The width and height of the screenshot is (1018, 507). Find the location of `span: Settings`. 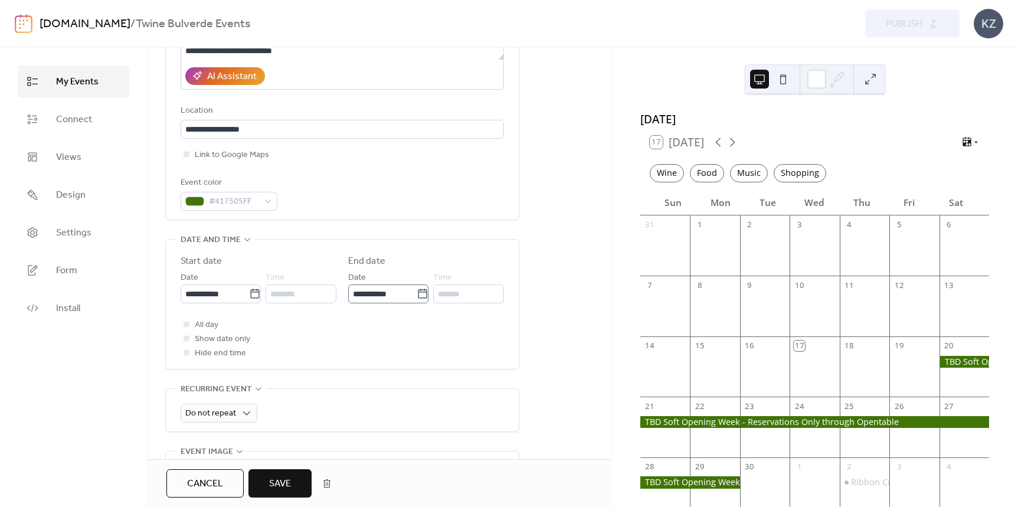

span: Settings is located at coordinates (74, 233).